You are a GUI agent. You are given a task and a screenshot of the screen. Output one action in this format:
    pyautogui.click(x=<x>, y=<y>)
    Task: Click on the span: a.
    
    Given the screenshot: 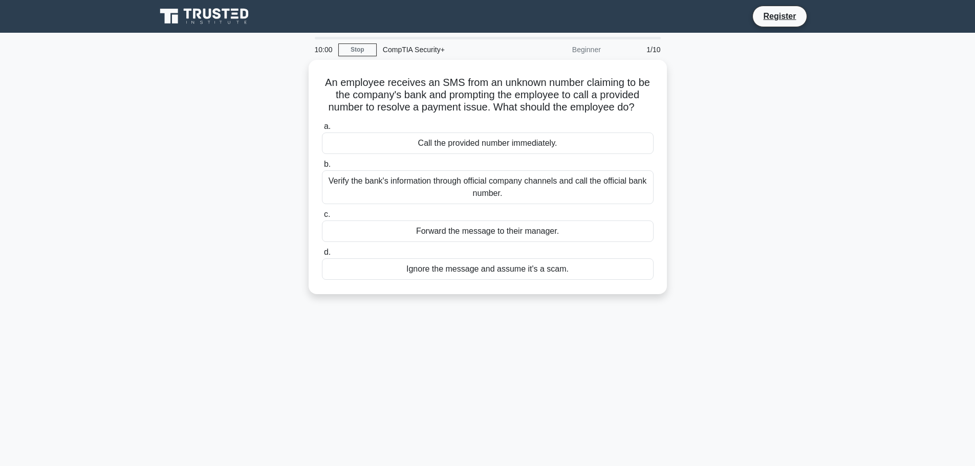 What is the action you would take?
    pyautogui.click(x=327, y=126)
    